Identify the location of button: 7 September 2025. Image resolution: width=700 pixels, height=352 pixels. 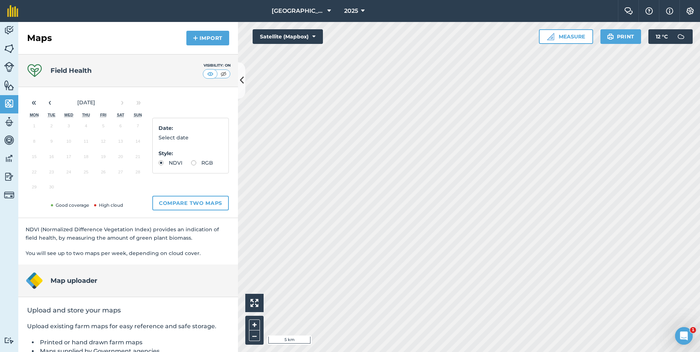
(138, 128).